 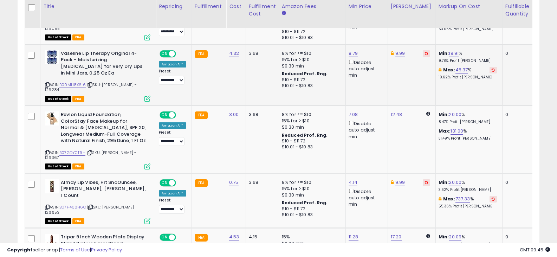 I want to click on span: 2025-09-9 09:45 GMT, so click(x=535, y=250).